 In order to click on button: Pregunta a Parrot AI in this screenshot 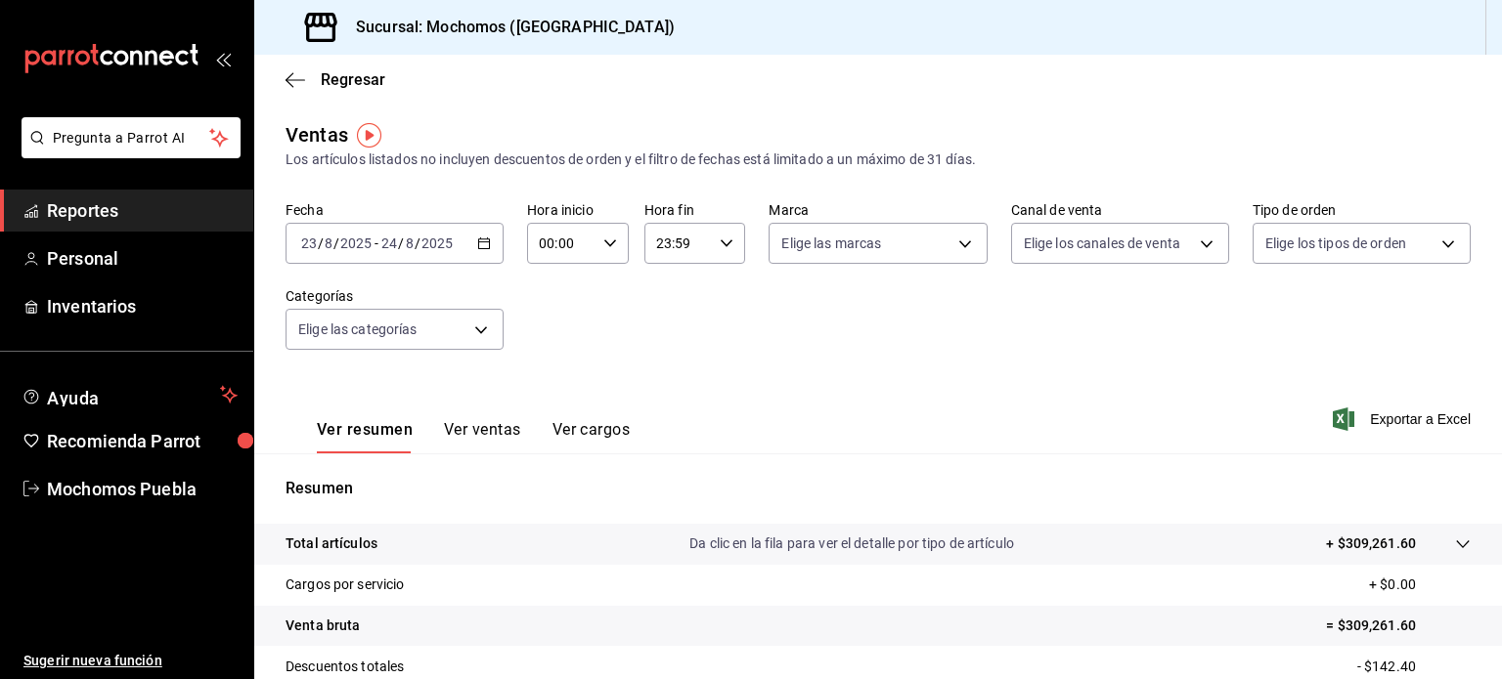, I will do `click(131, 138)`.